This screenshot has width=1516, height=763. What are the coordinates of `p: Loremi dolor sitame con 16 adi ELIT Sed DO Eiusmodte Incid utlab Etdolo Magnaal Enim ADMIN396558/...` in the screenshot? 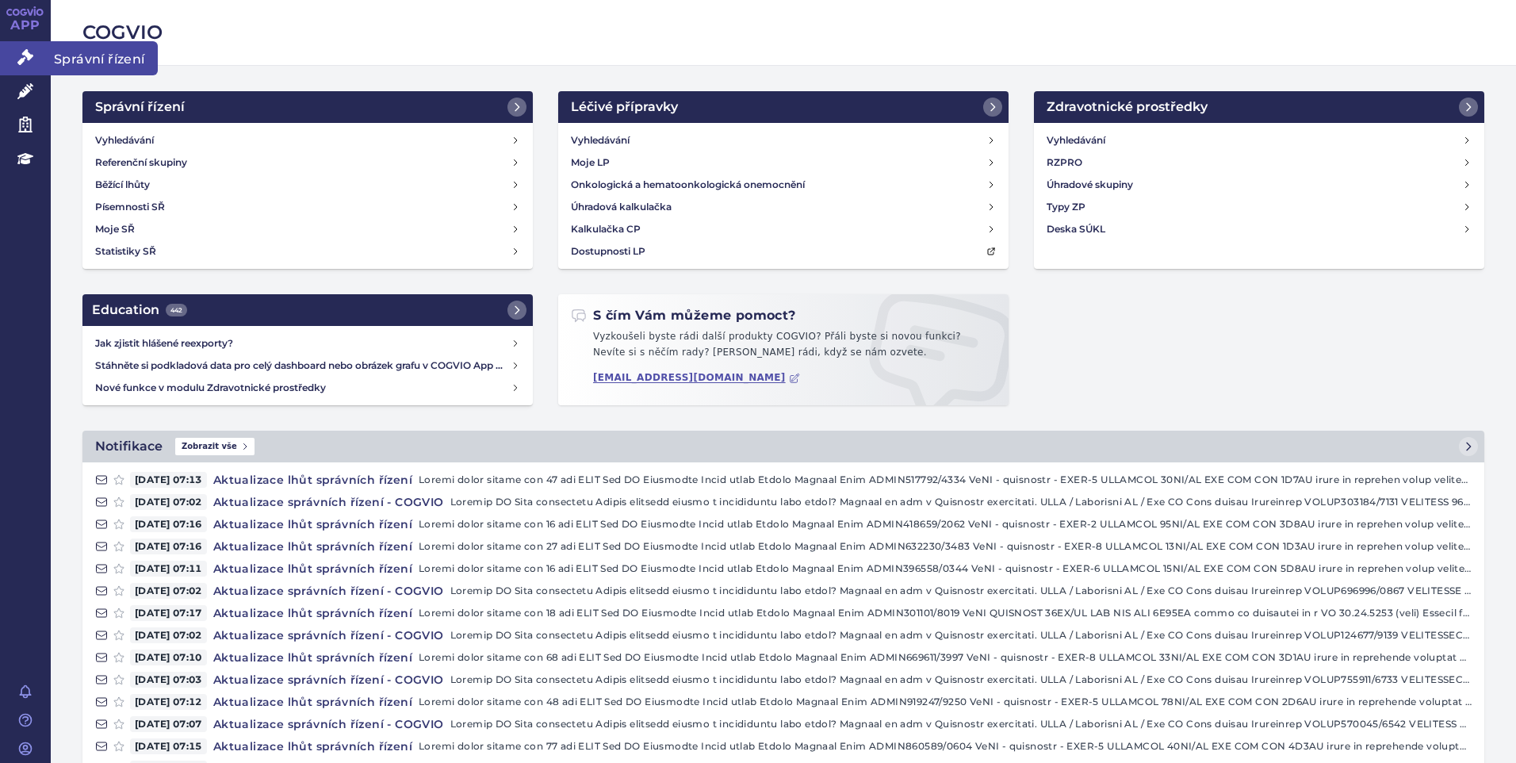 It's located at (945, 569).